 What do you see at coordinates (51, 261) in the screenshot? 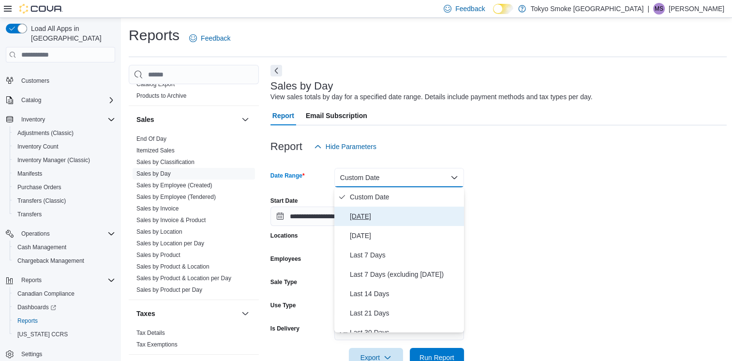
I see `a: Chargeback Management` at bounding box center [51, 261].